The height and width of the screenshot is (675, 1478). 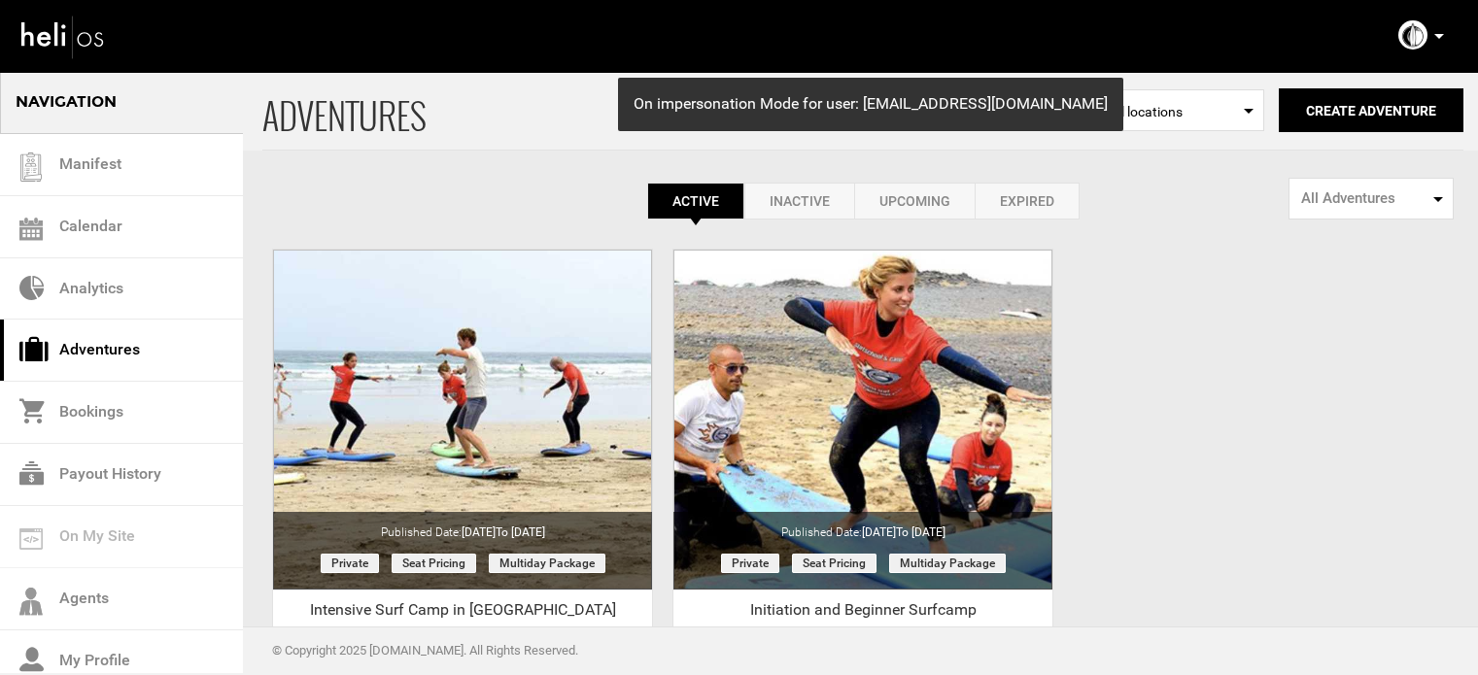 I want to click on a: Active, so click(x=696, y=201).